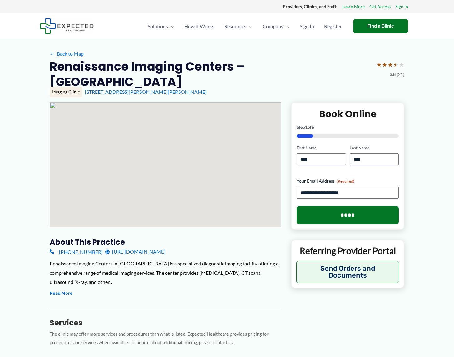  I want to click on button: Read More, so click(61, 293).